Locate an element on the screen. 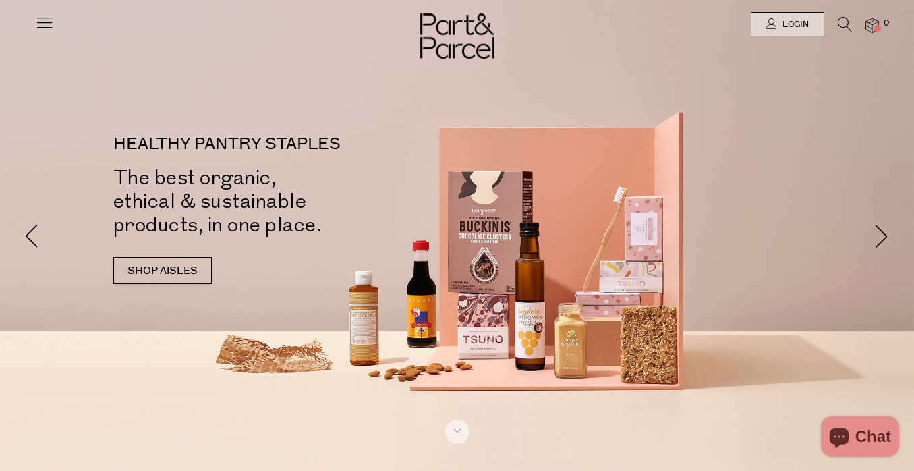 The width and height of the screenshot is (914, 471). h2: The best organic, ethical & sustainable products, in one place. is located at coordinates (296, 201).